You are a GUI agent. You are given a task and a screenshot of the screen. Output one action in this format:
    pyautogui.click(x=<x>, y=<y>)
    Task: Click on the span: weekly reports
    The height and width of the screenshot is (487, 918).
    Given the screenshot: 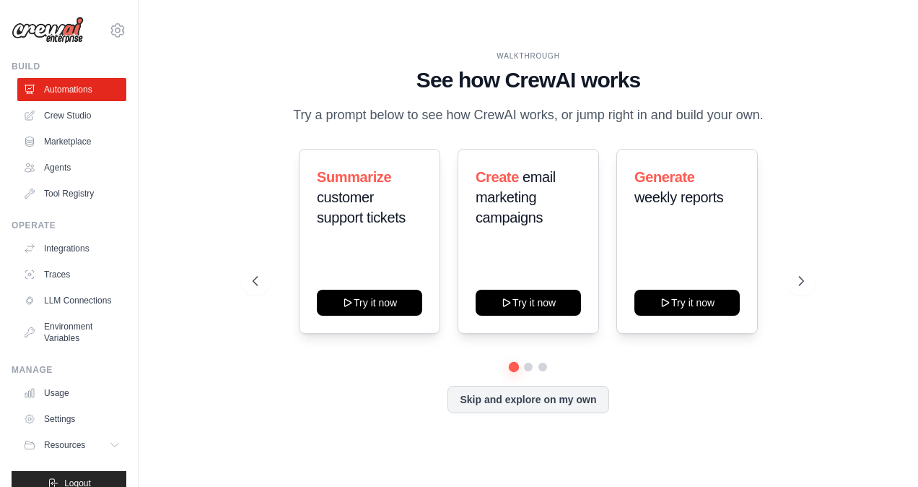 What is the action you would take?
    pyautogui.click(x=679, y=197)
    